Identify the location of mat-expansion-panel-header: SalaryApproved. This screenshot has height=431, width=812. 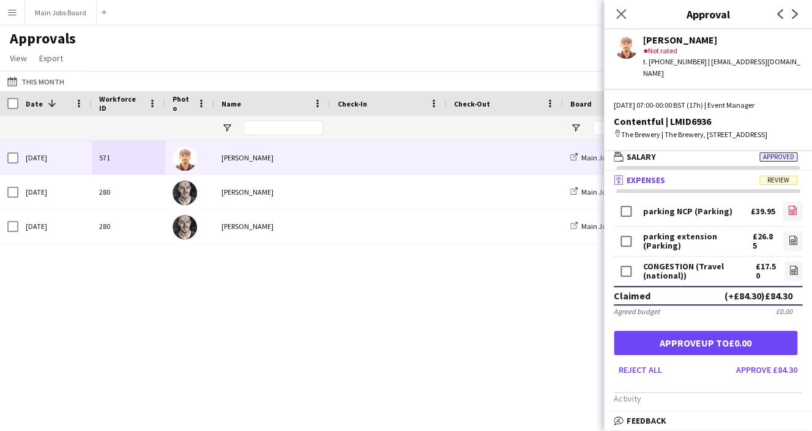
(708, 157).